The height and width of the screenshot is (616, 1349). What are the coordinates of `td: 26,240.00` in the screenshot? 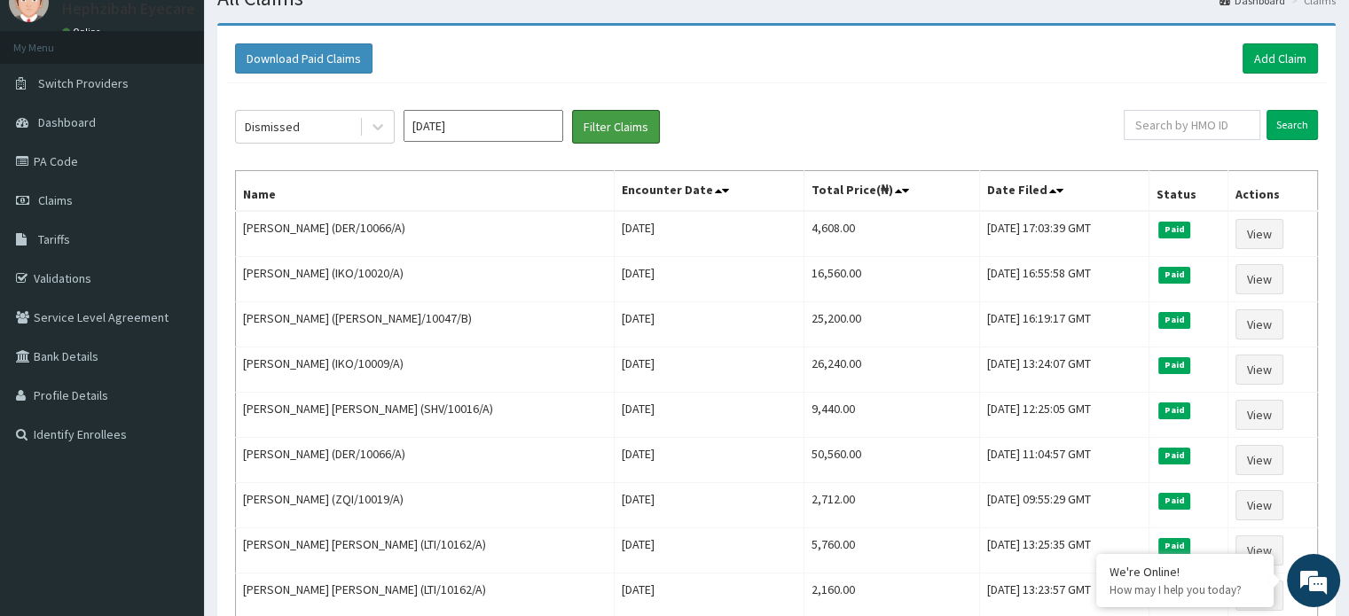 It's located at (891, 370).